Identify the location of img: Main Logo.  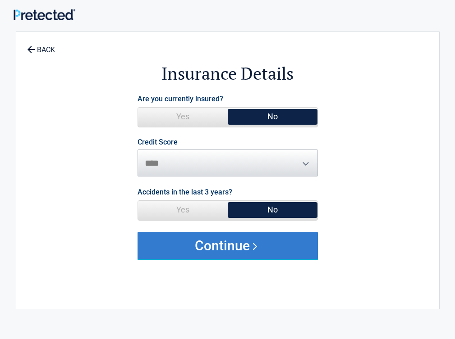
(44, 14).